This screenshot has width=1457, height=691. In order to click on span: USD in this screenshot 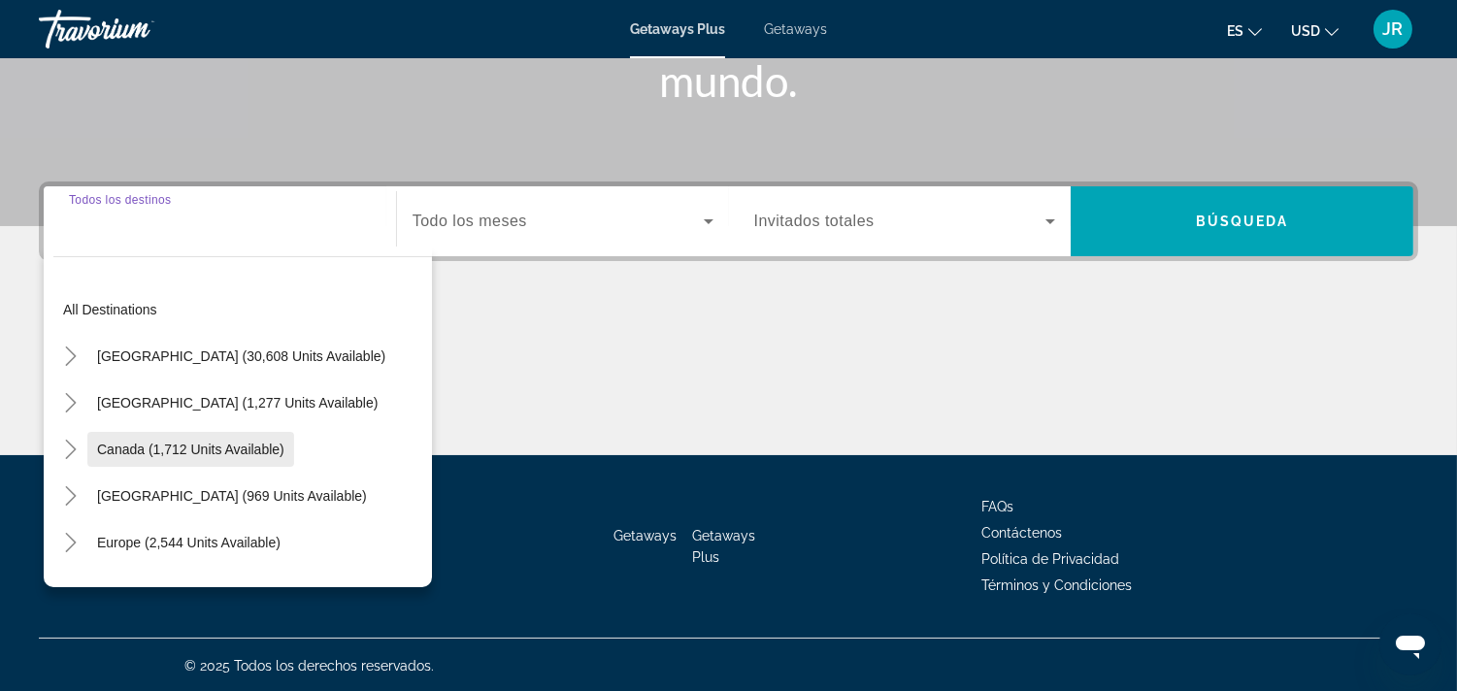, I will do `click(1306, 31)`.